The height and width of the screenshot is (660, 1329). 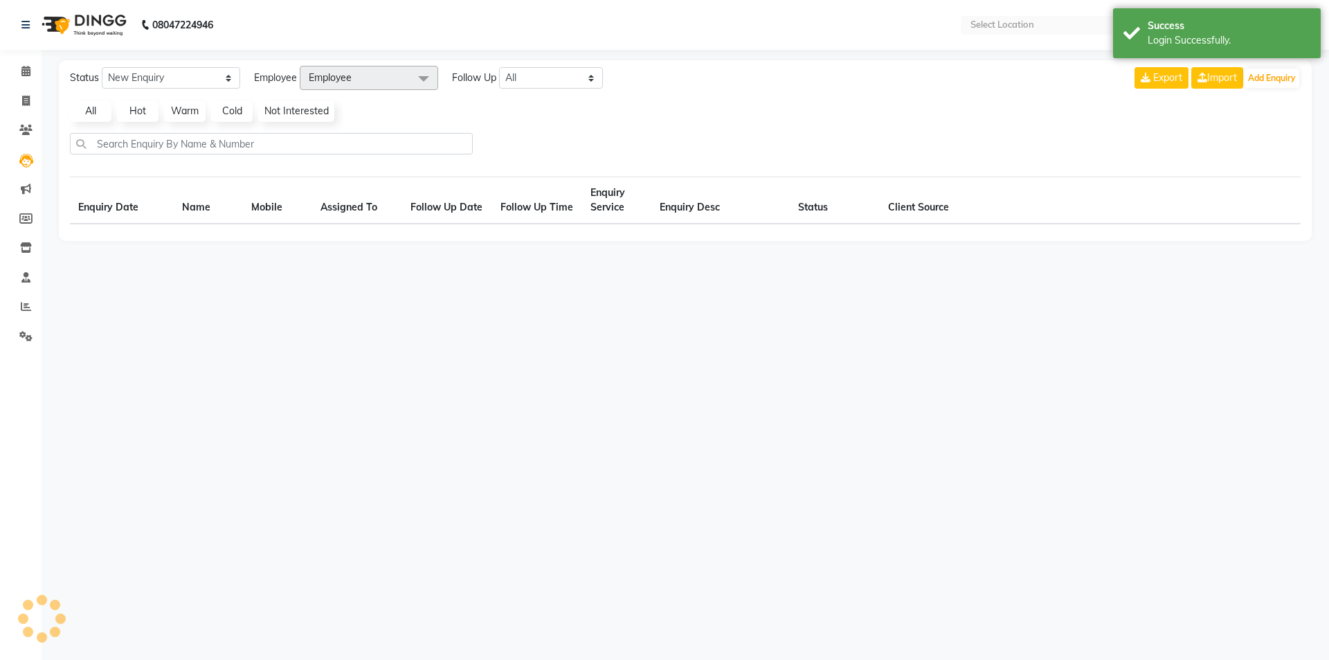 What do you see at coordinates (447, 201) in the screenshot?
I see `th: Follow Up Date` at bounding box center [447, 201].